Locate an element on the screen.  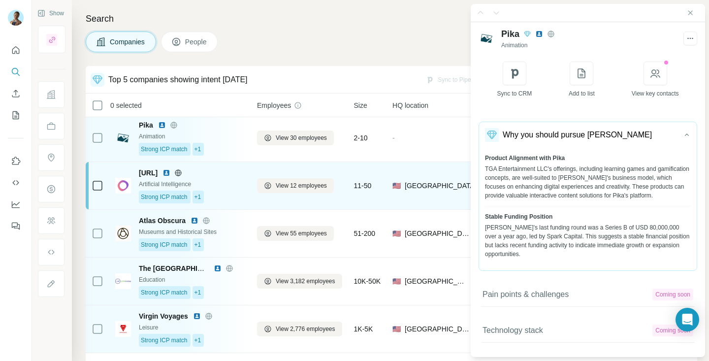
span: Product Alignment with Pika is located at coordinates (525, 158).